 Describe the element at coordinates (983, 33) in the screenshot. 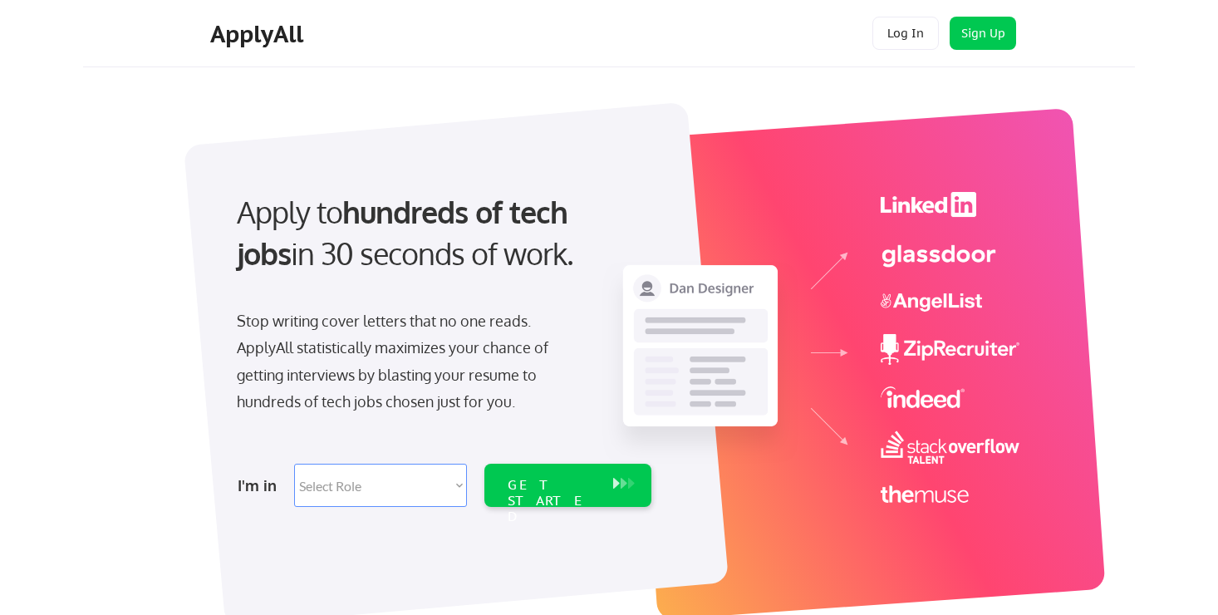

I see `button: Sign Up` at that location.